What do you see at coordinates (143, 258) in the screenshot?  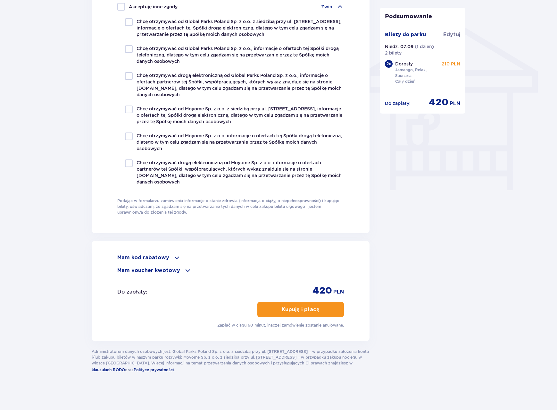 I see `p: Mam kod rabatowy` at bounding box center [143, 258].